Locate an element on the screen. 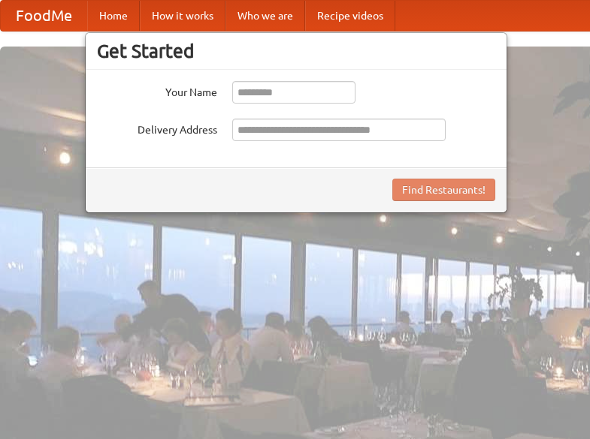 Image resolution: width=590 pixels, height=439 pixels. a: FoodMe is located at coordinates (44, 16).